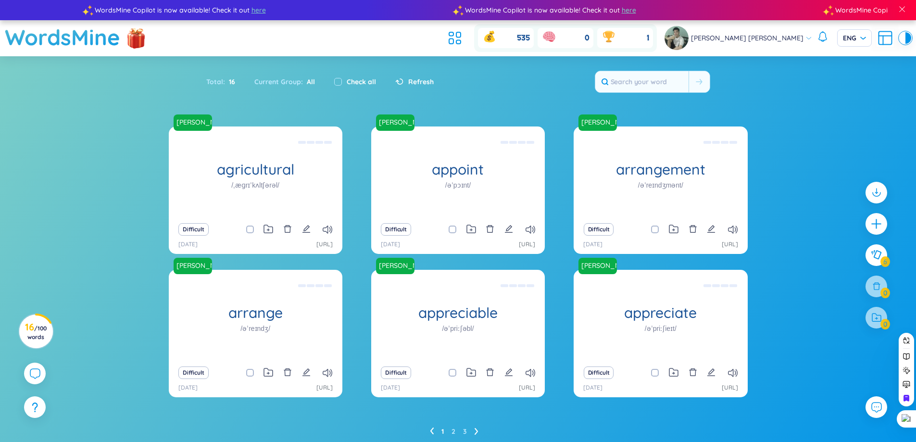 Image resolution: width=916 pixels, height=442 pixels. Describe the element at coordinates (63, 37) in the screenshot. I see `a: WordsMine` at that location.